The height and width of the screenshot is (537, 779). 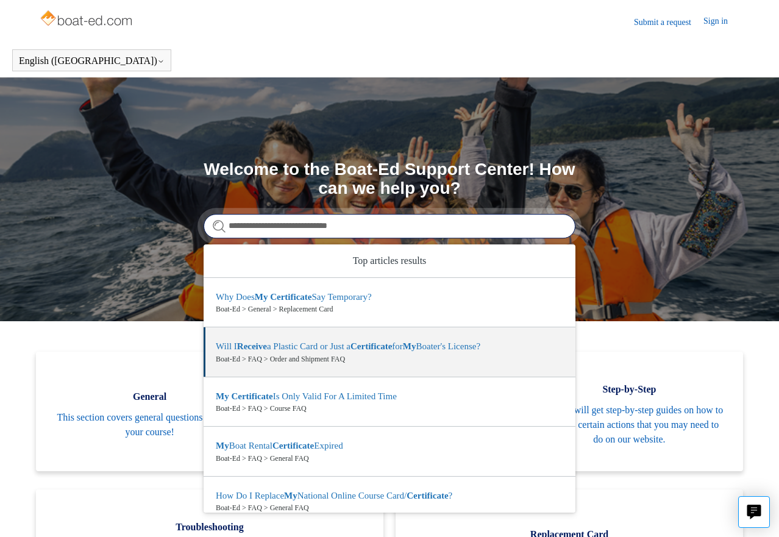 What do you see at coordinates (629, 425) in the screenshot?
I see `span: Here you will get step-by-step guides on how to complete certain actions that you may need to do ...` at bounding box center [629, 425].